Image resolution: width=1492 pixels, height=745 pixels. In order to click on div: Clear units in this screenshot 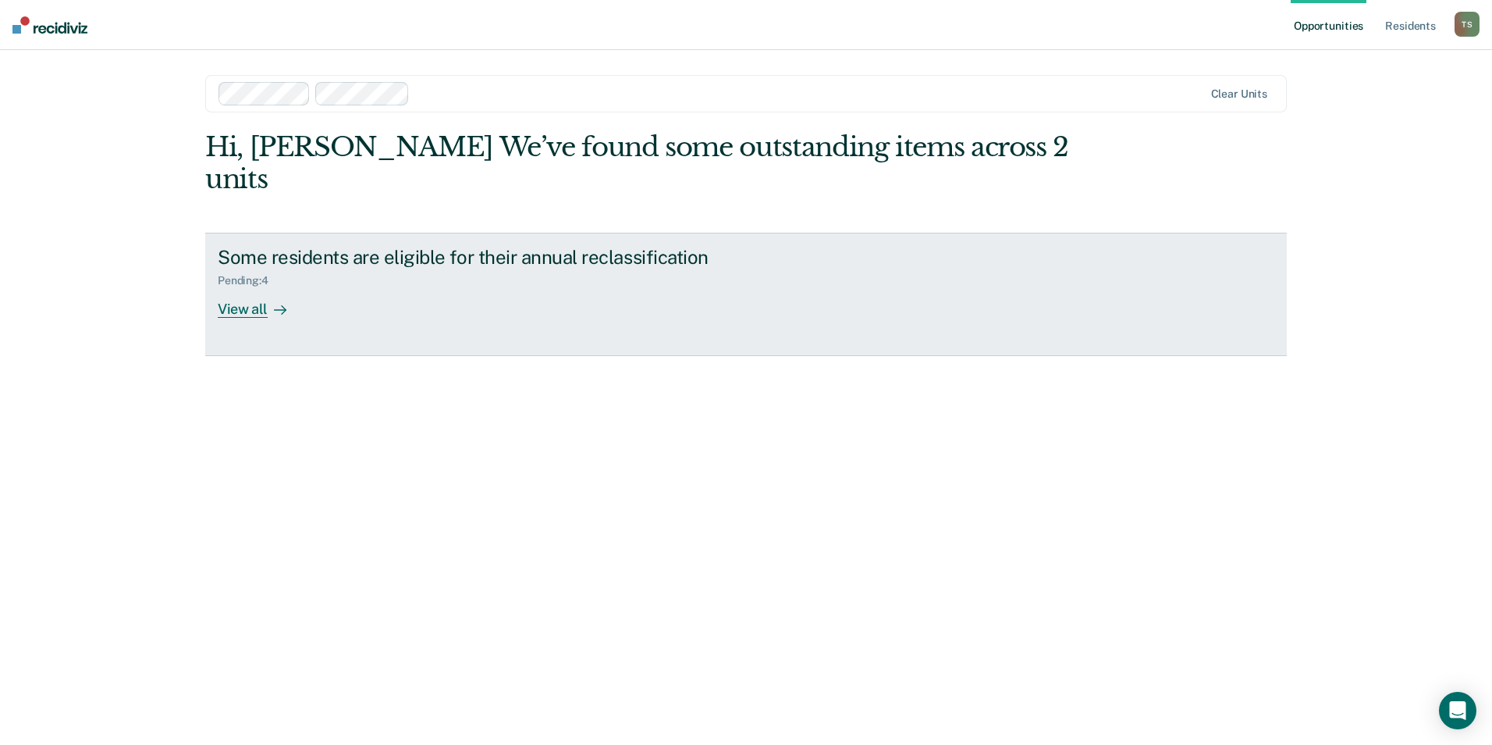, I will do `click(1239, 94)`.